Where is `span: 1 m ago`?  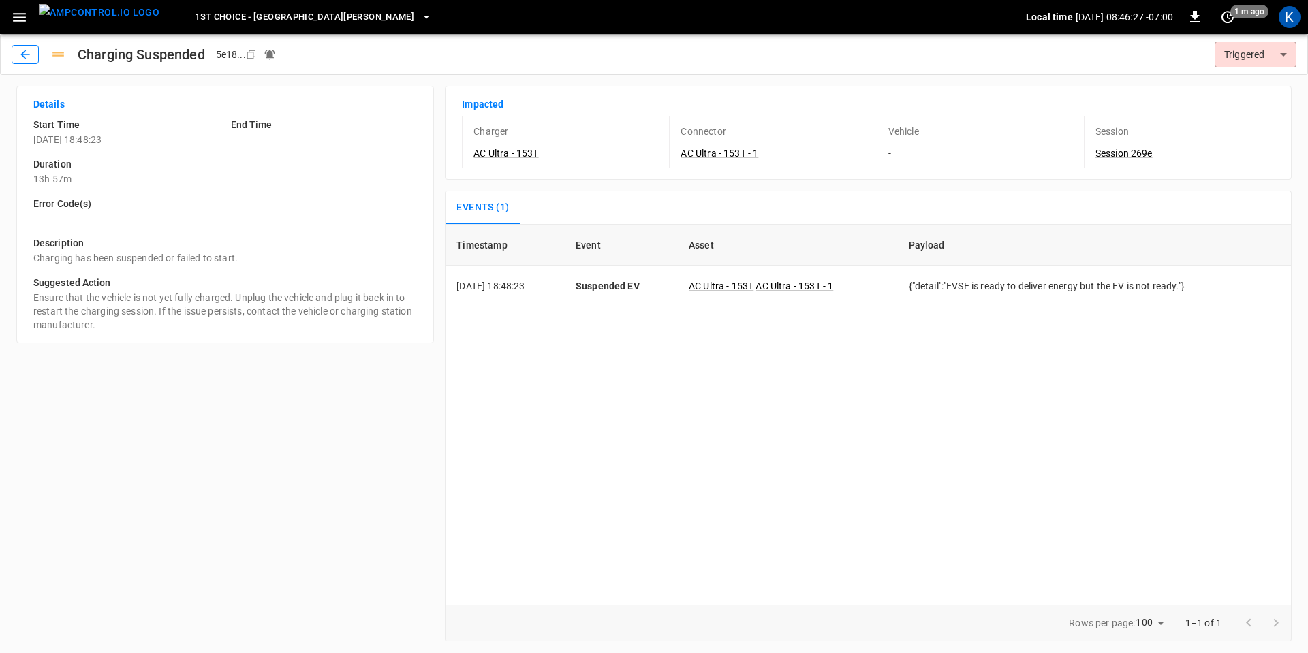 span: 1 m ago is located at coordinates (1249, 12).